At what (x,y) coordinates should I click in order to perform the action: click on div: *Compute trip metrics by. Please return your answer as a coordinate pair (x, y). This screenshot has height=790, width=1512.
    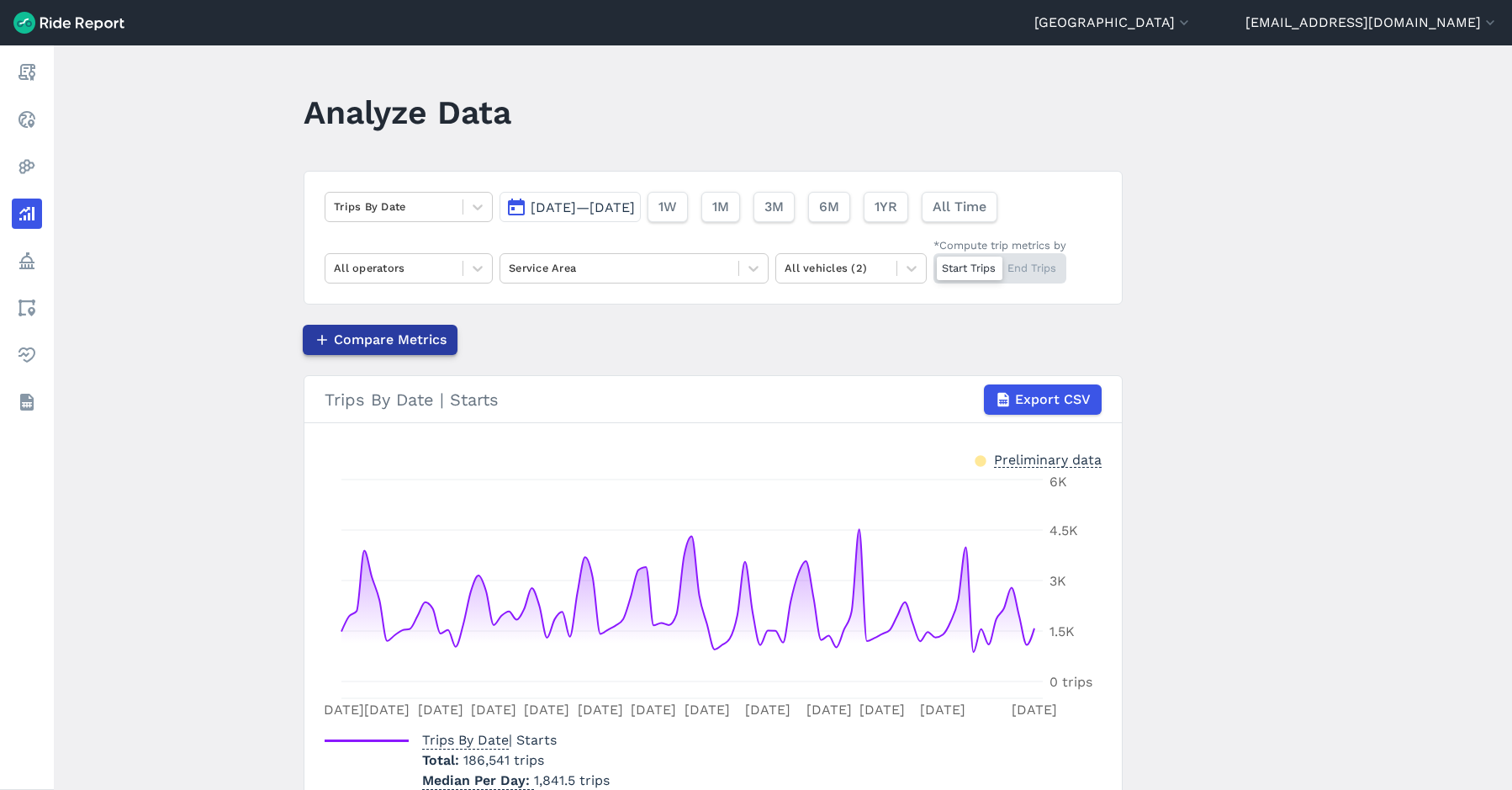
    Looking at the image, I should click on (1000, 244).